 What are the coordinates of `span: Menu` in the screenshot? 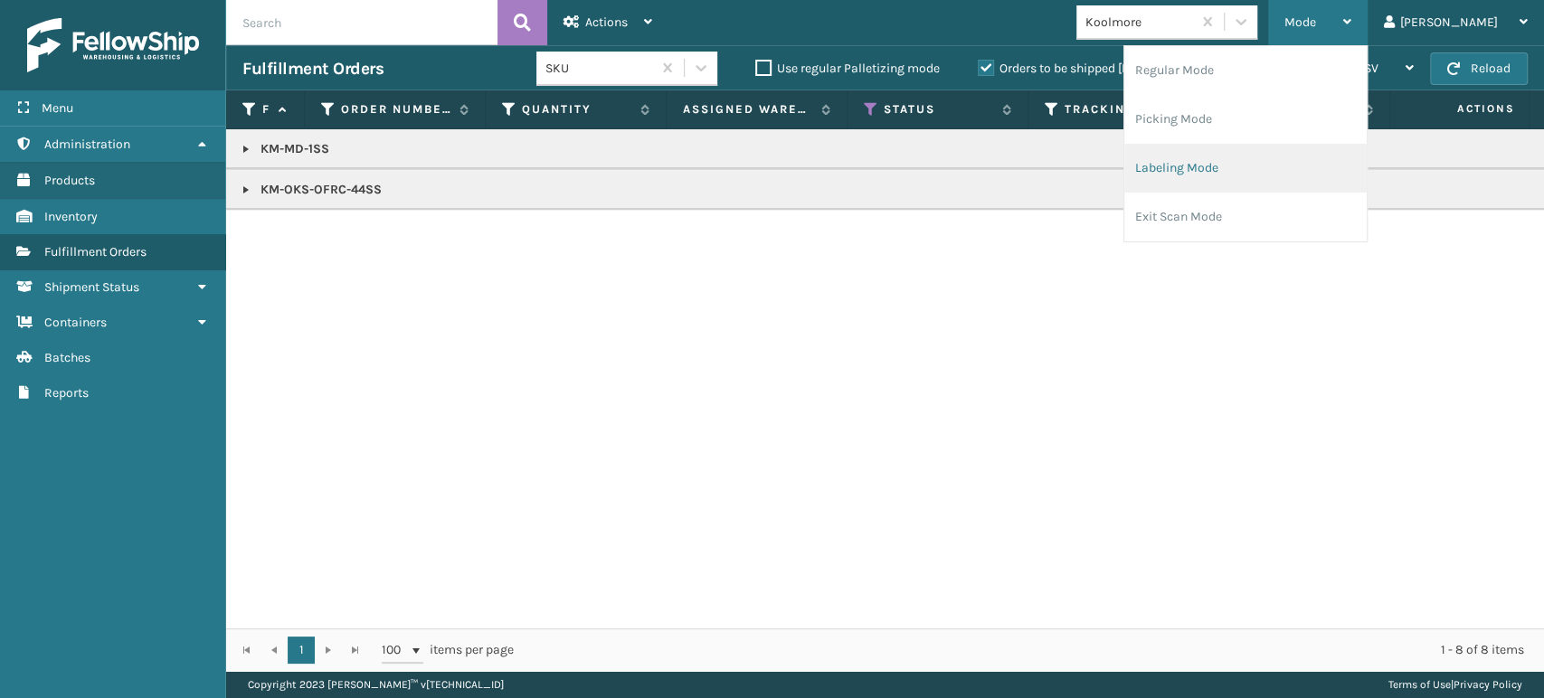 It's located at (57, 108).